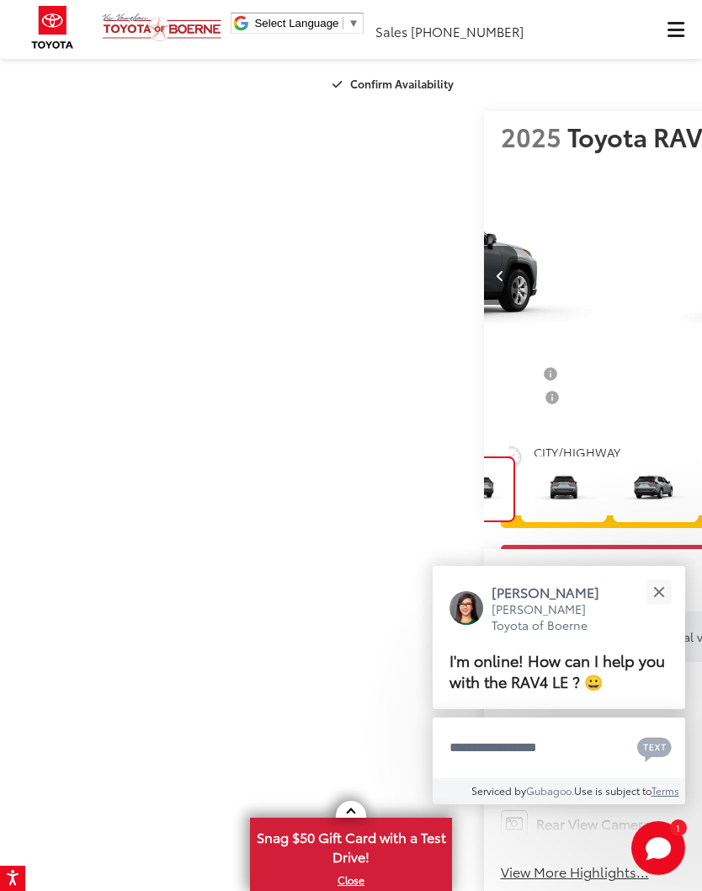  I want to click on span: 2025, so click(531, 136).